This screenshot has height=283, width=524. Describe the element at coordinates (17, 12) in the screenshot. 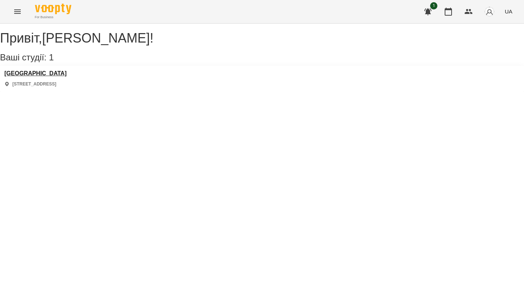

I see `button: Menu` at that location.